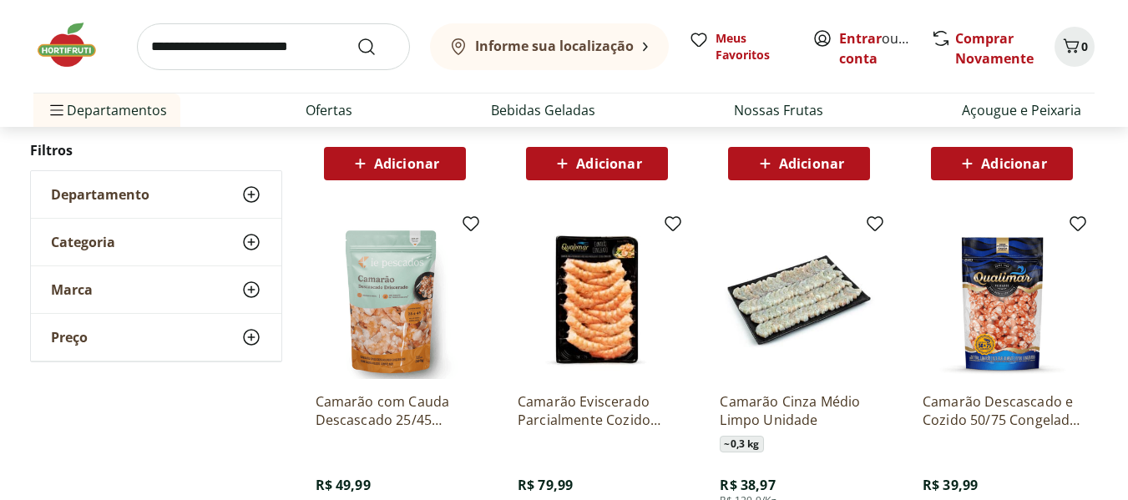  What do you see at coordinates (554, 46) in the screenshot?
I see `b: Informe sua localização` at bounding box center [554, 46].